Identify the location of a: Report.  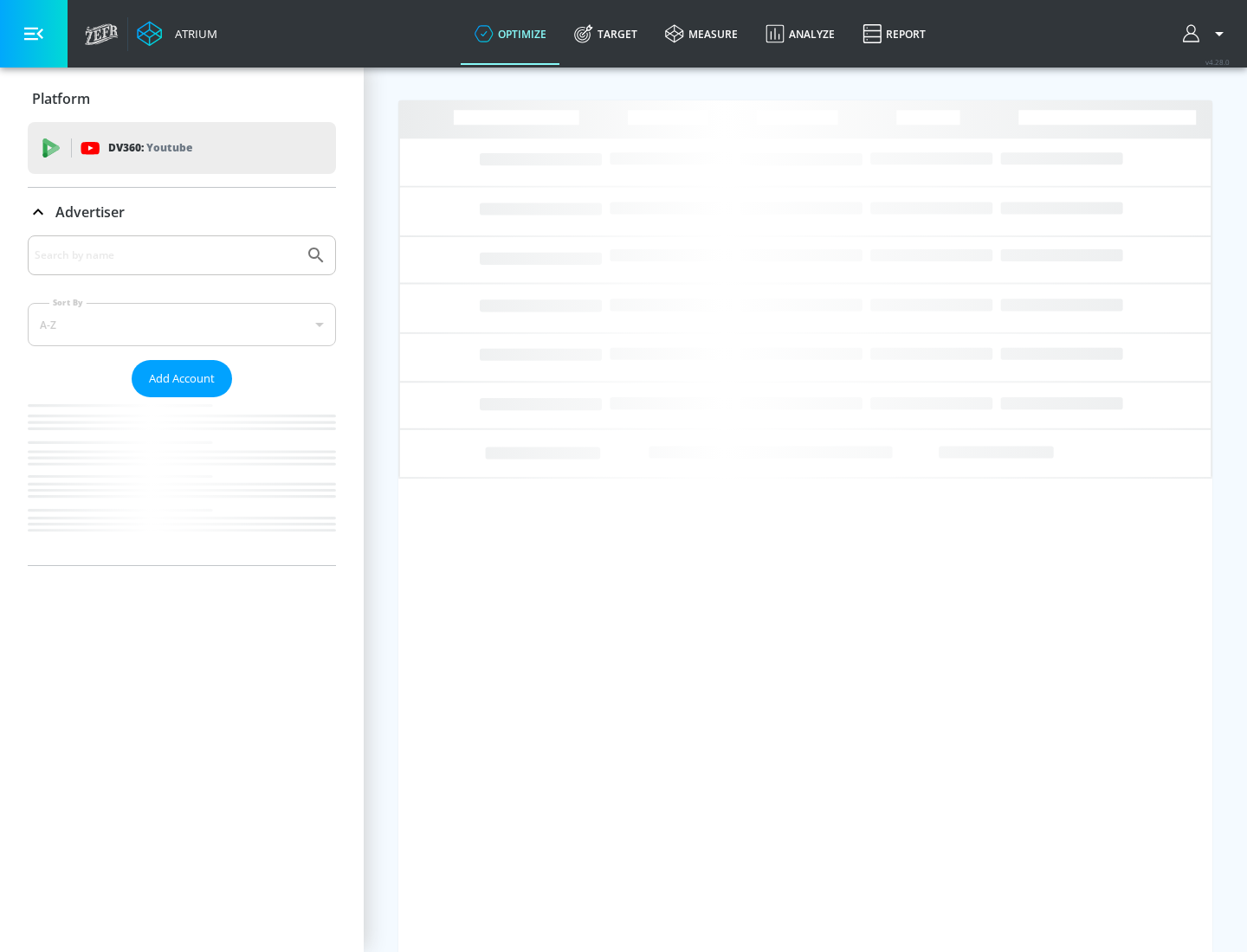
(894, 34).